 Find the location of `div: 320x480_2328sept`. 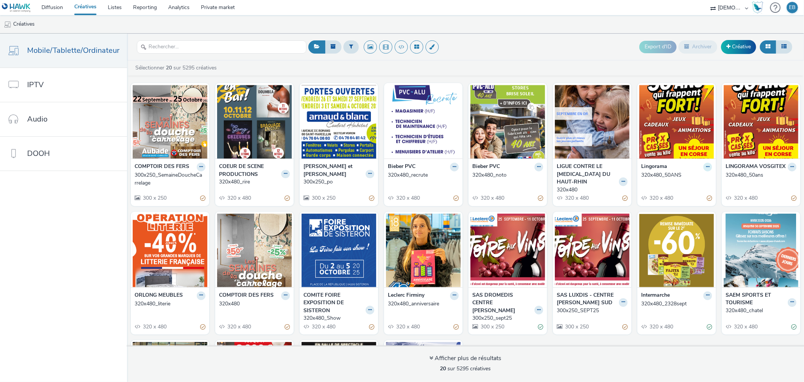

div: 320x480_2328sept is located at coordinates (675, 303).